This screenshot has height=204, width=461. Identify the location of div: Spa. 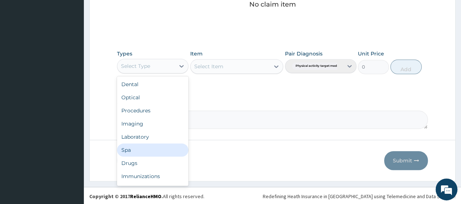
(153, 150).